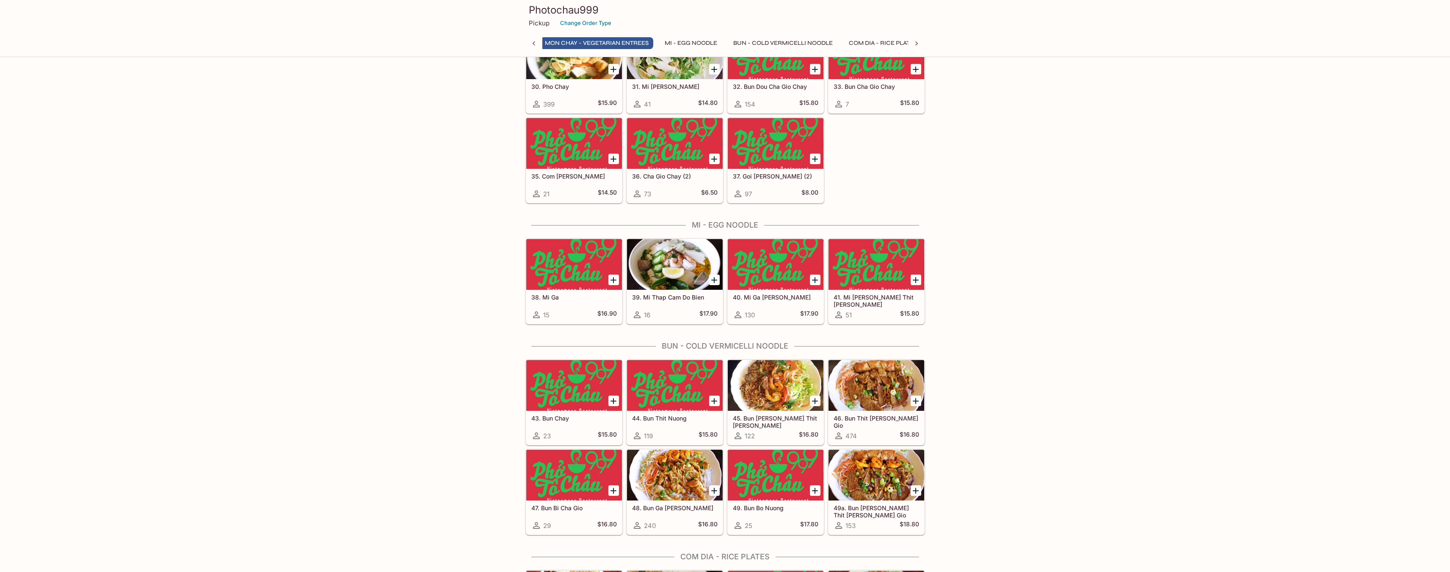 Image resolution: width=1450 pixels, height=572 pixels. What do you see at coordinates (607, 104) in the screenshot?
I see `h5: $15.90` at bounding box center [607, 104].